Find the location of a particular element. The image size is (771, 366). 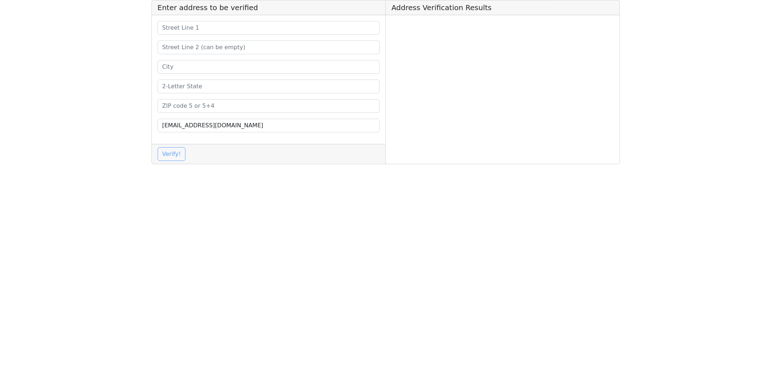

input: ZIP code 5 or 5+4 is located at coordinates (268, 106).